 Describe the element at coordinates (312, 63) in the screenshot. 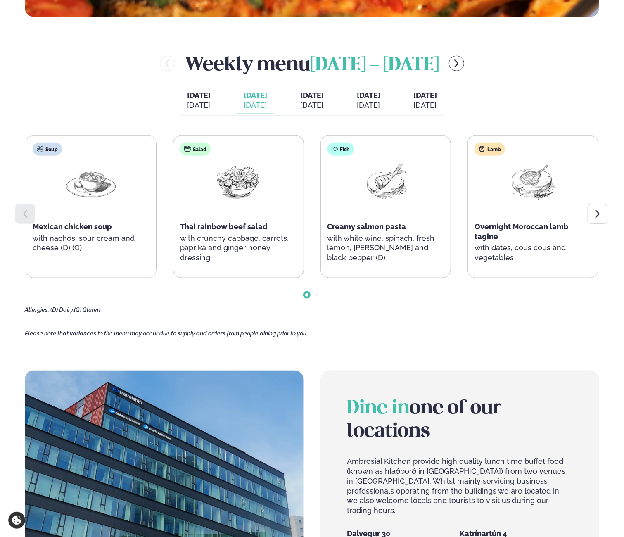

I see `h2: Weekly menu` at that location.